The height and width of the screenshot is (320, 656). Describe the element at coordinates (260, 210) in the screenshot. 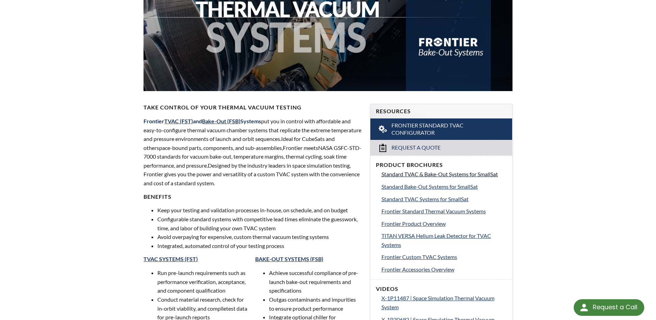

I see `li: Keep your testing and validation processes in-house, on schedule, and on budget` at that location.